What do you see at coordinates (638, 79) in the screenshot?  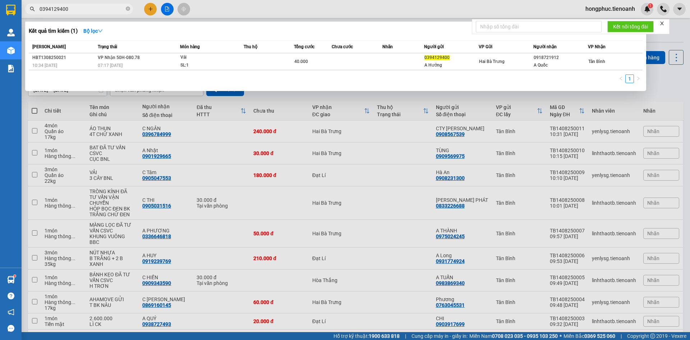 I see `button: right` at bounding box center [638, 79].